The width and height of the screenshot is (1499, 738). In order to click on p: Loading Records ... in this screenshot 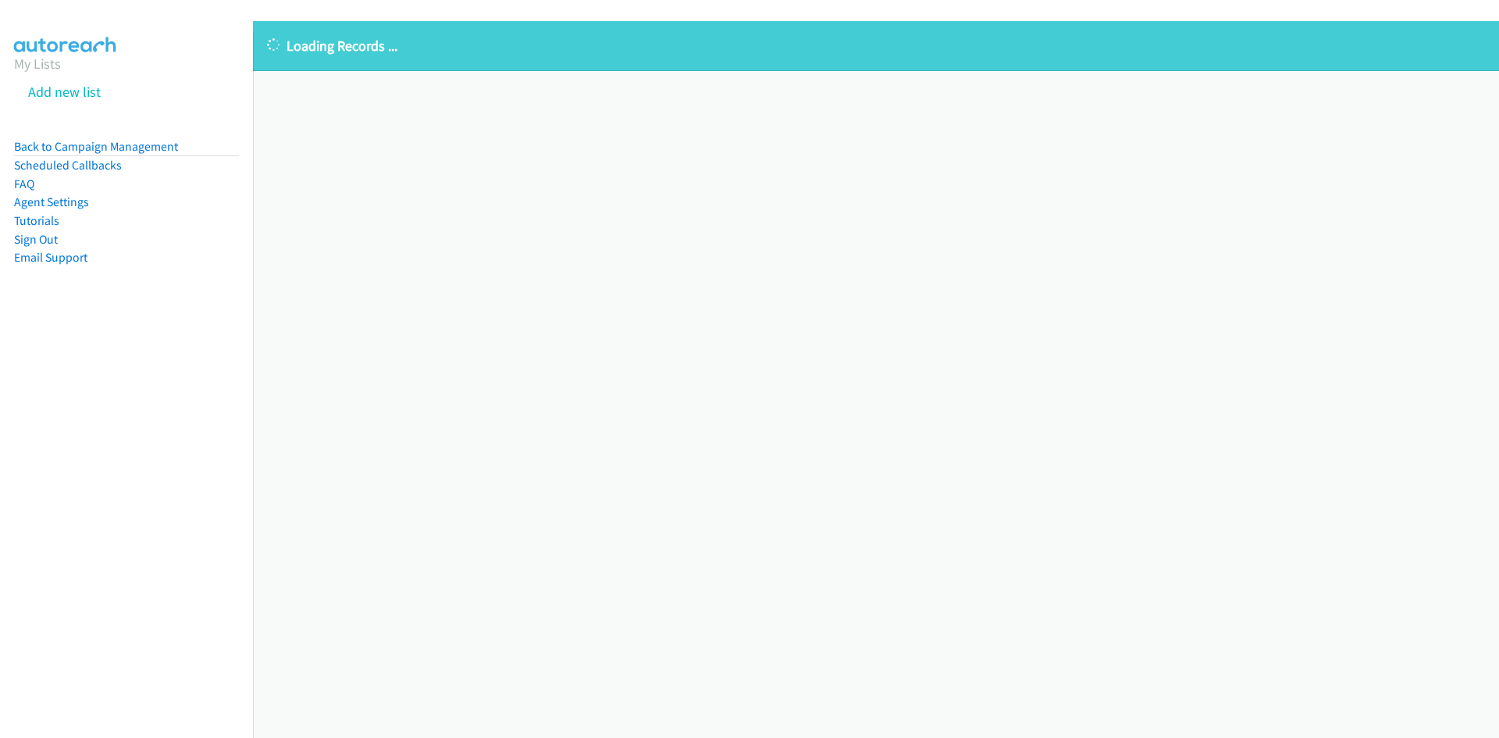, I will do `click(876, 45)`.